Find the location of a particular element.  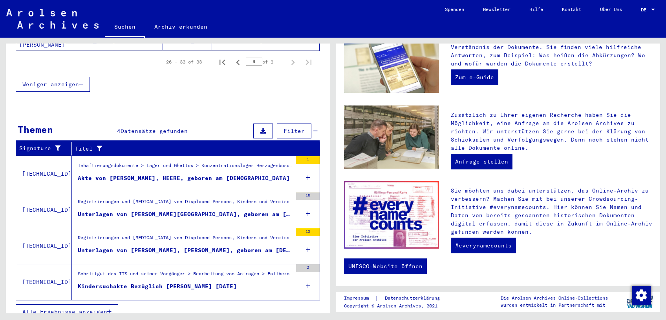

button: Previous page is located at coordinates (238, 62).